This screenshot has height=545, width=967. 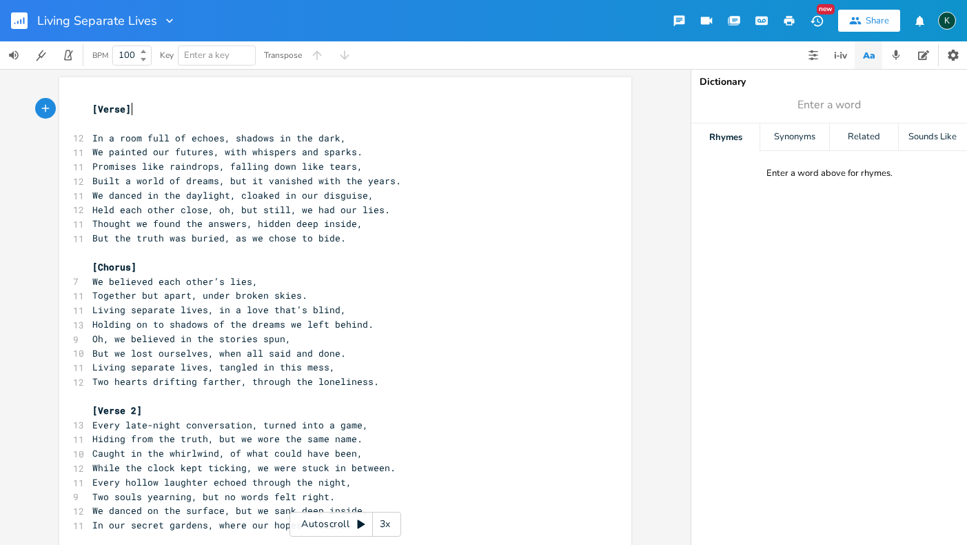 What do you see at coordinates (947, 21) in the screenshot?
I see `div: Koval` at bounding box center [947, 21].